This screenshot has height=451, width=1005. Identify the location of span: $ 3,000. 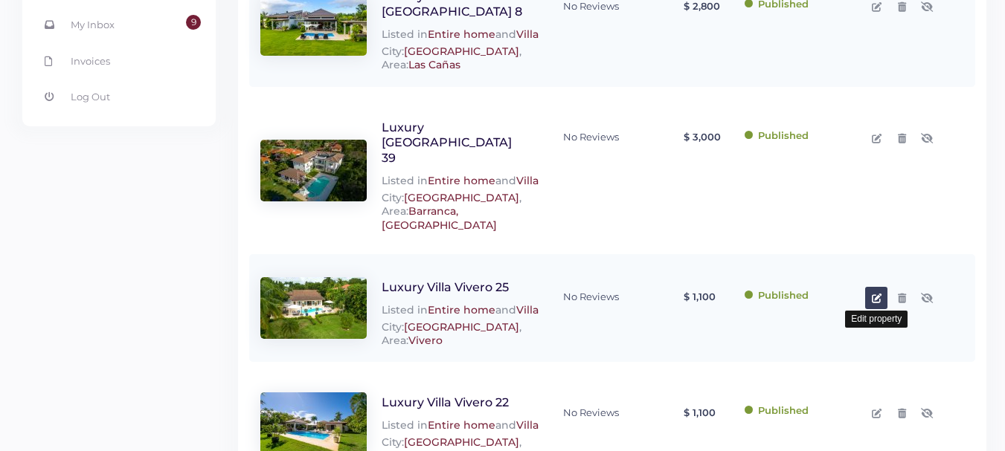
(702, 138).